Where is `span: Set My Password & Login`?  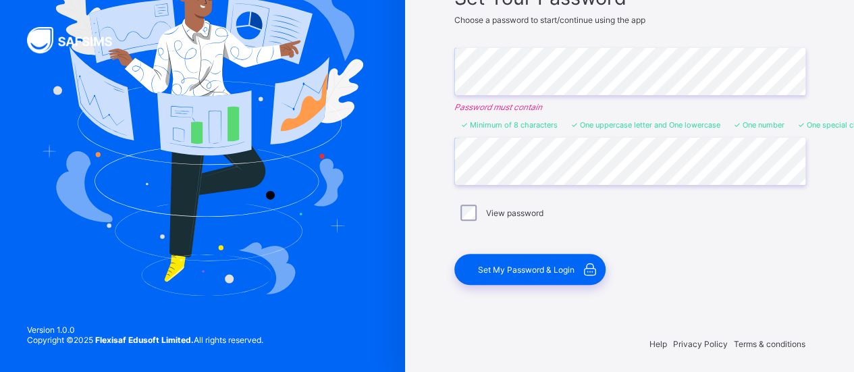 span: Set My Password & Login is located at coordinates (526, 269).